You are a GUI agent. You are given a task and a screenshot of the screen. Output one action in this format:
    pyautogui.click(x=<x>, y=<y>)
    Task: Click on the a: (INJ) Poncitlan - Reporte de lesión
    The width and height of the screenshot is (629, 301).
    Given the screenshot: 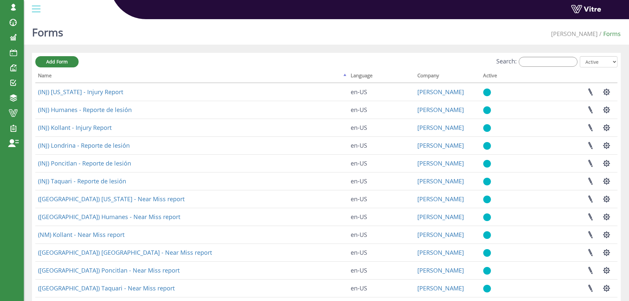 What is the action you would take?
    pyautogui.click(x=85, y=163)
    